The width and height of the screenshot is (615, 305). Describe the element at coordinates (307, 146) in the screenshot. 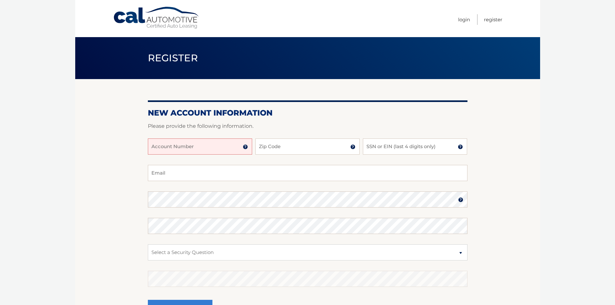

I see `input: Zip Code` at that location.